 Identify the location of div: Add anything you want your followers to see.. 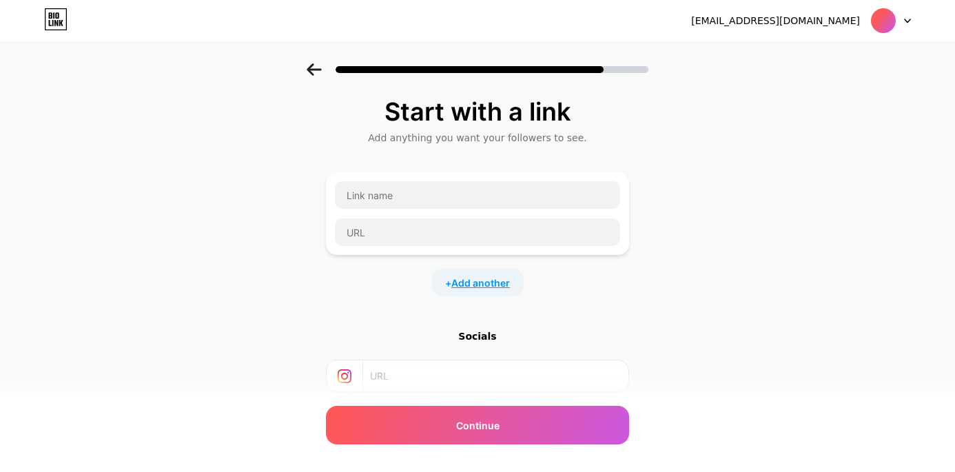
(478, 138).